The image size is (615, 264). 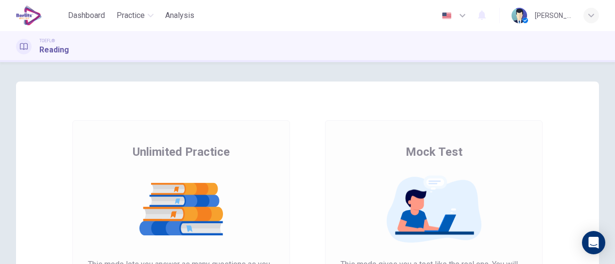 What do you see at coordinates (181, 152) in the screenshot?
I see `span: Unlimited Practice` at bounding box center [181, 152].